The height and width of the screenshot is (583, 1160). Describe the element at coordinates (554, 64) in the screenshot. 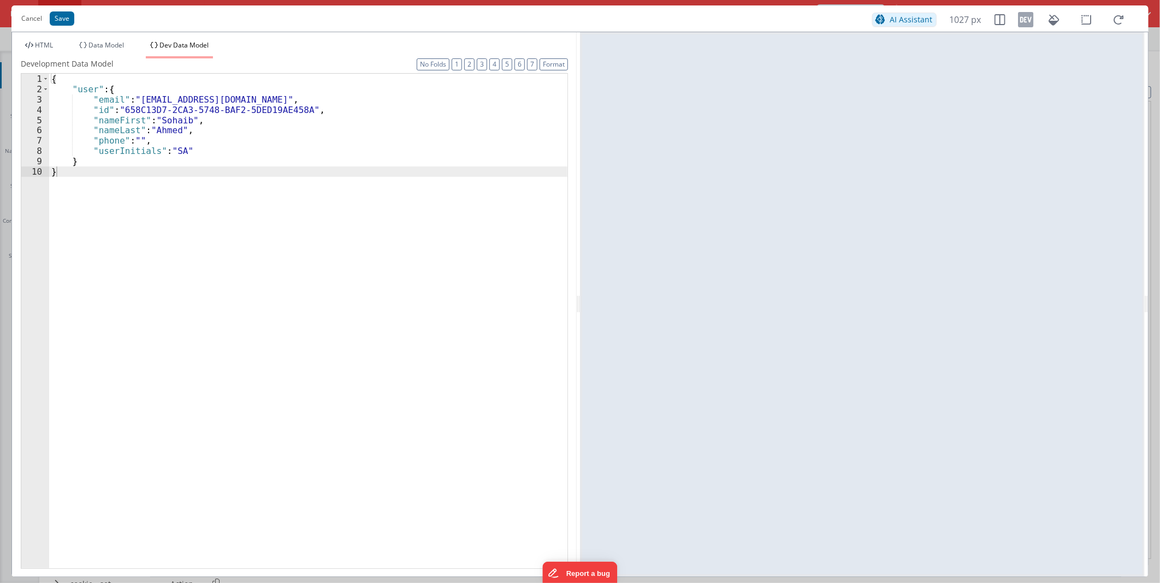

I see `button: Format` at that location.